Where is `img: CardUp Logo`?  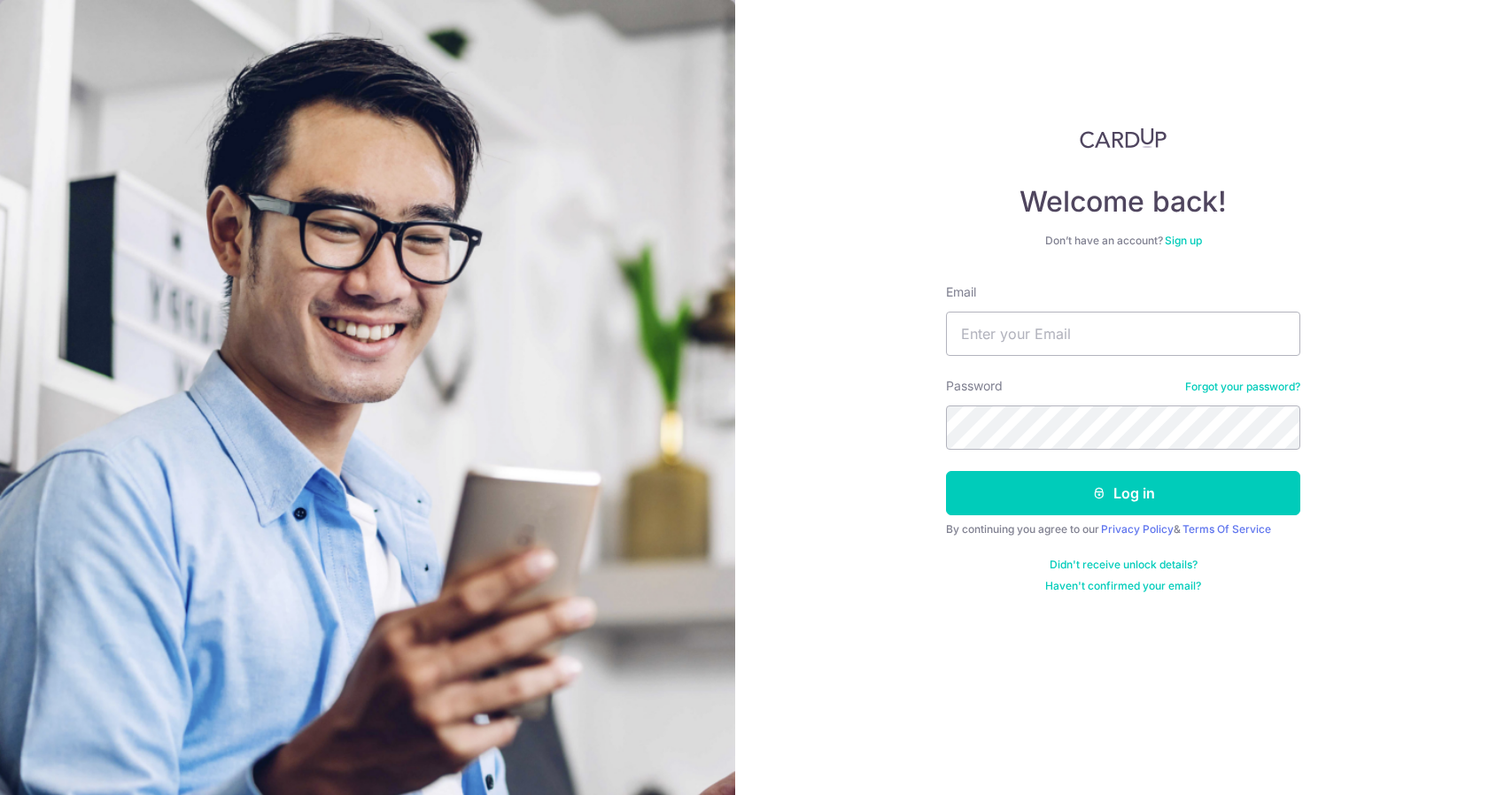 img: CardUp Logo is located at coordinates (1123, 138).